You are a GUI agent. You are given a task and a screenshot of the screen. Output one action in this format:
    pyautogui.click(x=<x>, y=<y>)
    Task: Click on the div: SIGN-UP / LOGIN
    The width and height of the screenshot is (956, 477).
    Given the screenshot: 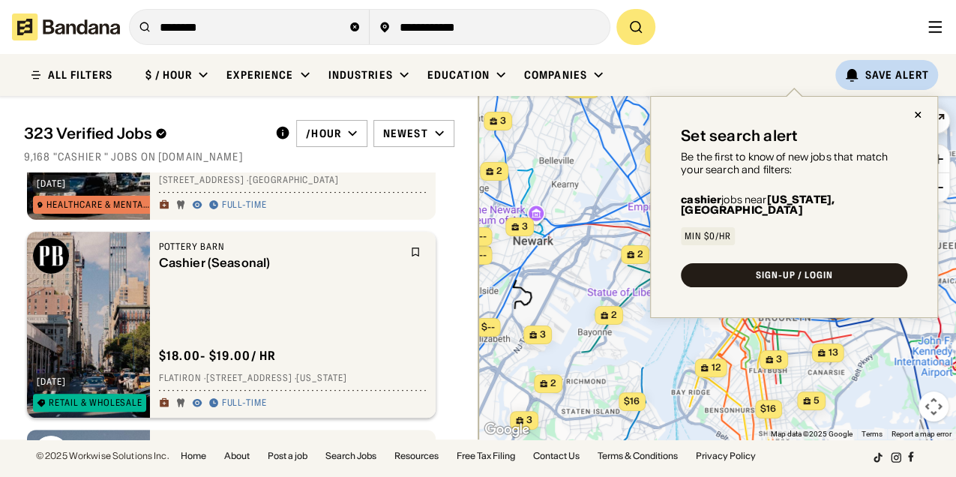 What is the action you would take?
    pyautogui.click(x=794, y=275)
    